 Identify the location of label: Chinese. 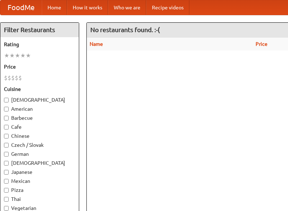
(40, 136).